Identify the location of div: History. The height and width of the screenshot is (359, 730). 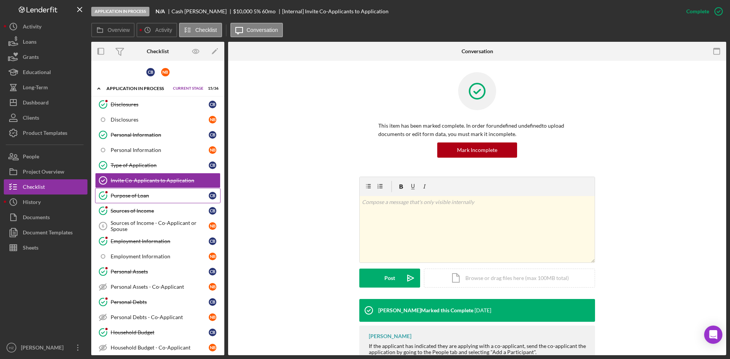
(32, 203).